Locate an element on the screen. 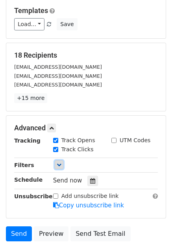 The image size is (172, 252). strong: Unsubscribe is located at coordinates (34, 196).